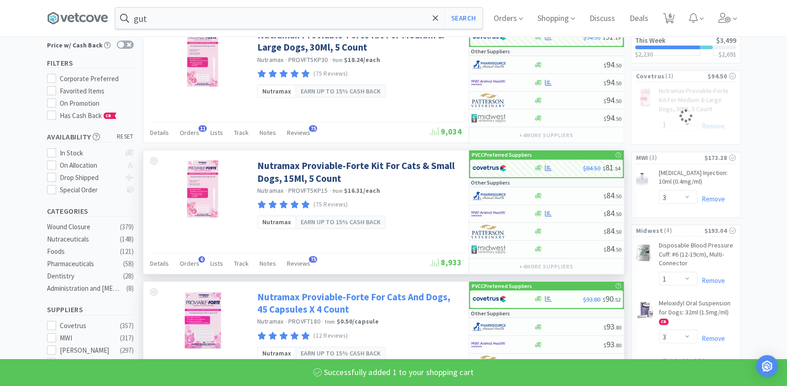 Image resolution: width=787 pixels, height=386 pixels. Describe the element at coordinates (127, 338) in the screenshot. I see `div: ( 317 )` at that location.